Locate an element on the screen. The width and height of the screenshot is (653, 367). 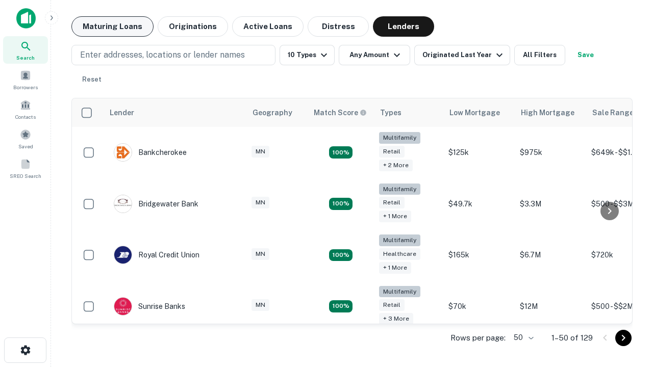
button: All Filters is located at coordinates (540, 55).